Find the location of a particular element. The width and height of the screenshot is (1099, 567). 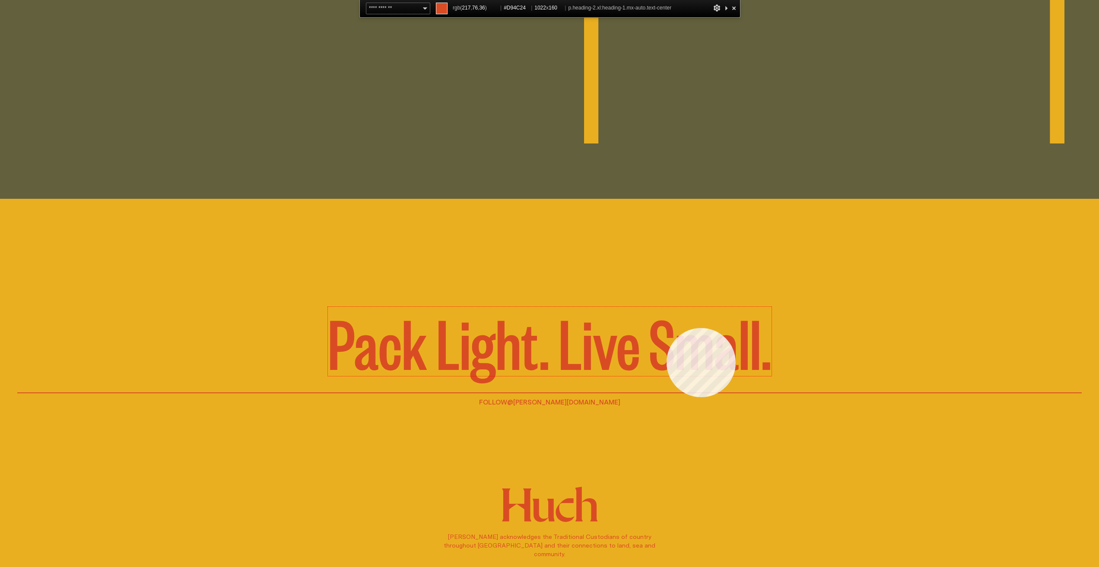

span: 1022 is located at coordinates (540, 8).